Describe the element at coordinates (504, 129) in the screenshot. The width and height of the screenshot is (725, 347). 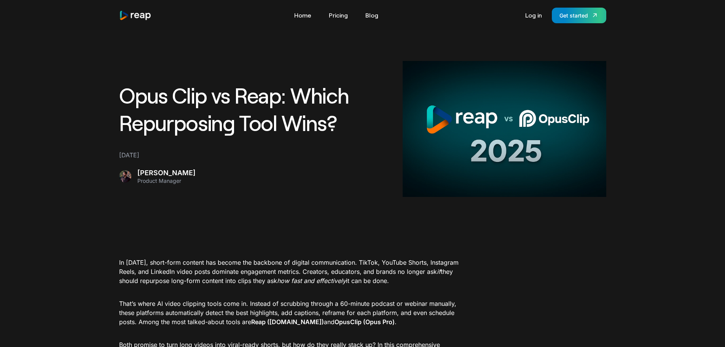
I see `img: AI Video Clipping and Respurposing` at that location.